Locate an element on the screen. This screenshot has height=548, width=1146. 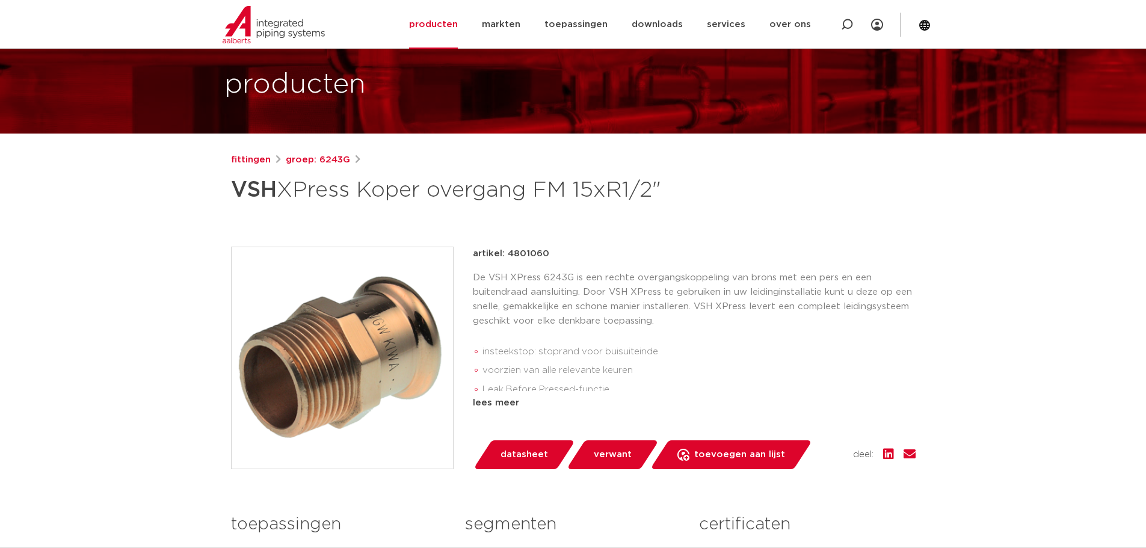
span: verwant is located at coordinates (612, 455).